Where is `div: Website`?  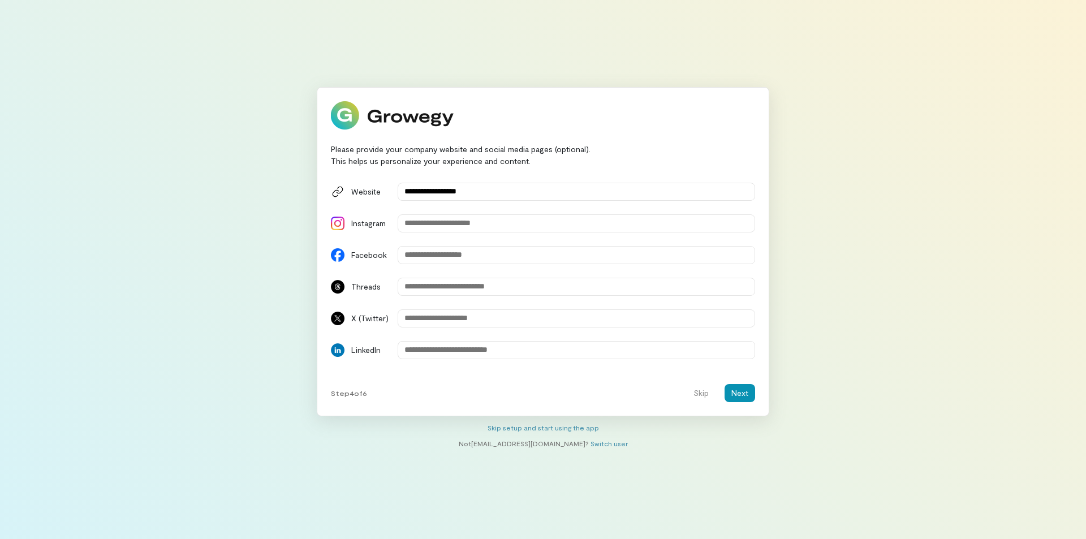 div: Website is located at coordinates (371, 192).